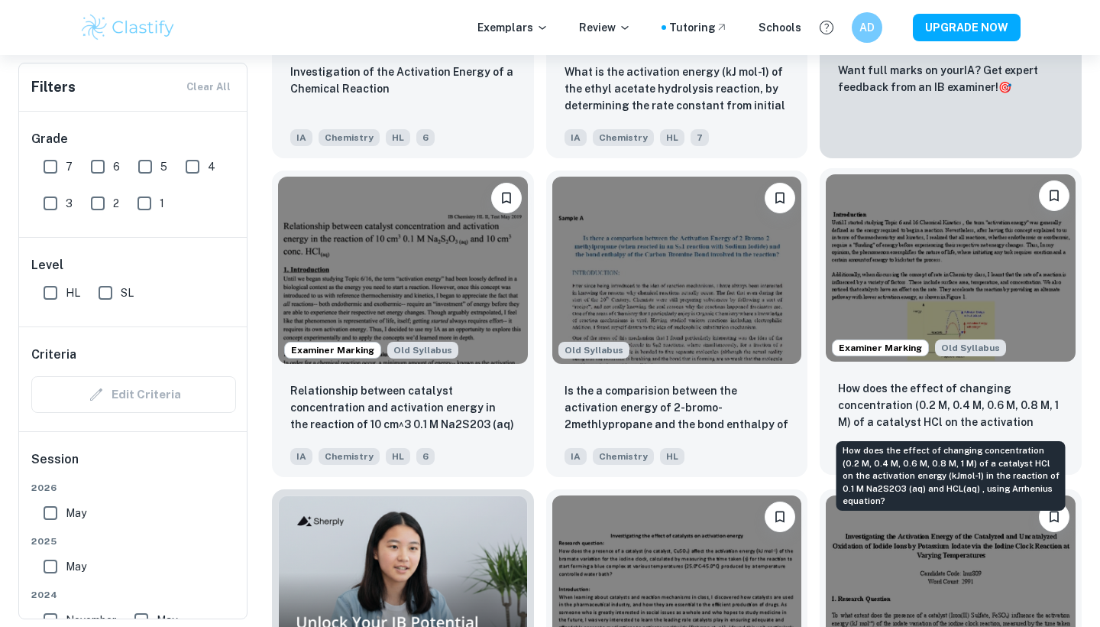 This screenshot has width=1100, height=627. I want to click on span: 2025, so click(134, 541).